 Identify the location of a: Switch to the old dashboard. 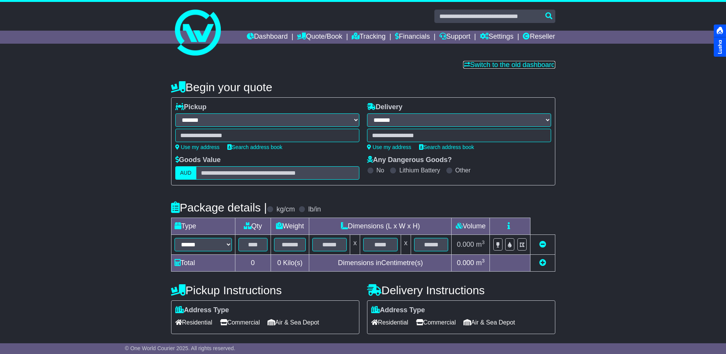
(509, 65).